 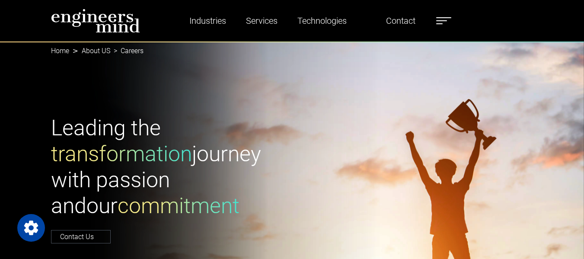 What do you see at coordinates (208, 21) in the screenshot?
I see `a: Industries` at bounding box center [208, 21].